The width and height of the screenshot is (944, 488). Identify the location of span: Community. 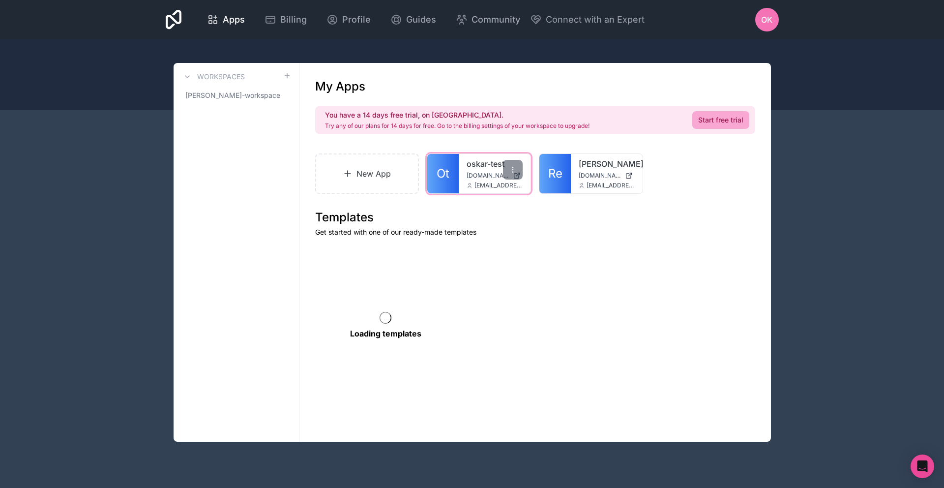
(495, 20).